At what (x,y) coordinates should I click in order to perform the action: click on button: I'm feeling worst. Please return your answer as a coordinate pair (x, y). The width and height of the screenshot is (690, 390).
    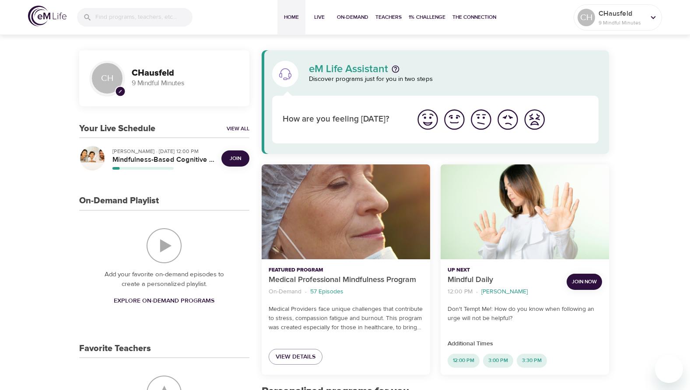
    Looking at the image, I should click on (534, 119).